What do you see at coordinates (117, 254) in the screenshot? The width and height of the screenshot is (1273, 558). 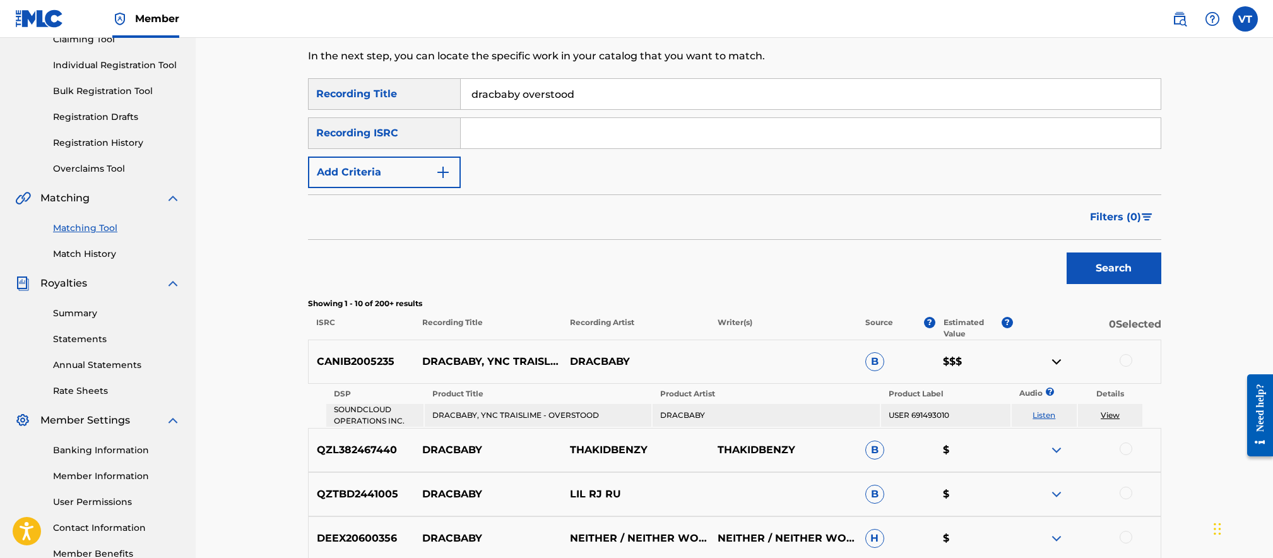 I see `a: Match History` at bounding box center [117, 254].